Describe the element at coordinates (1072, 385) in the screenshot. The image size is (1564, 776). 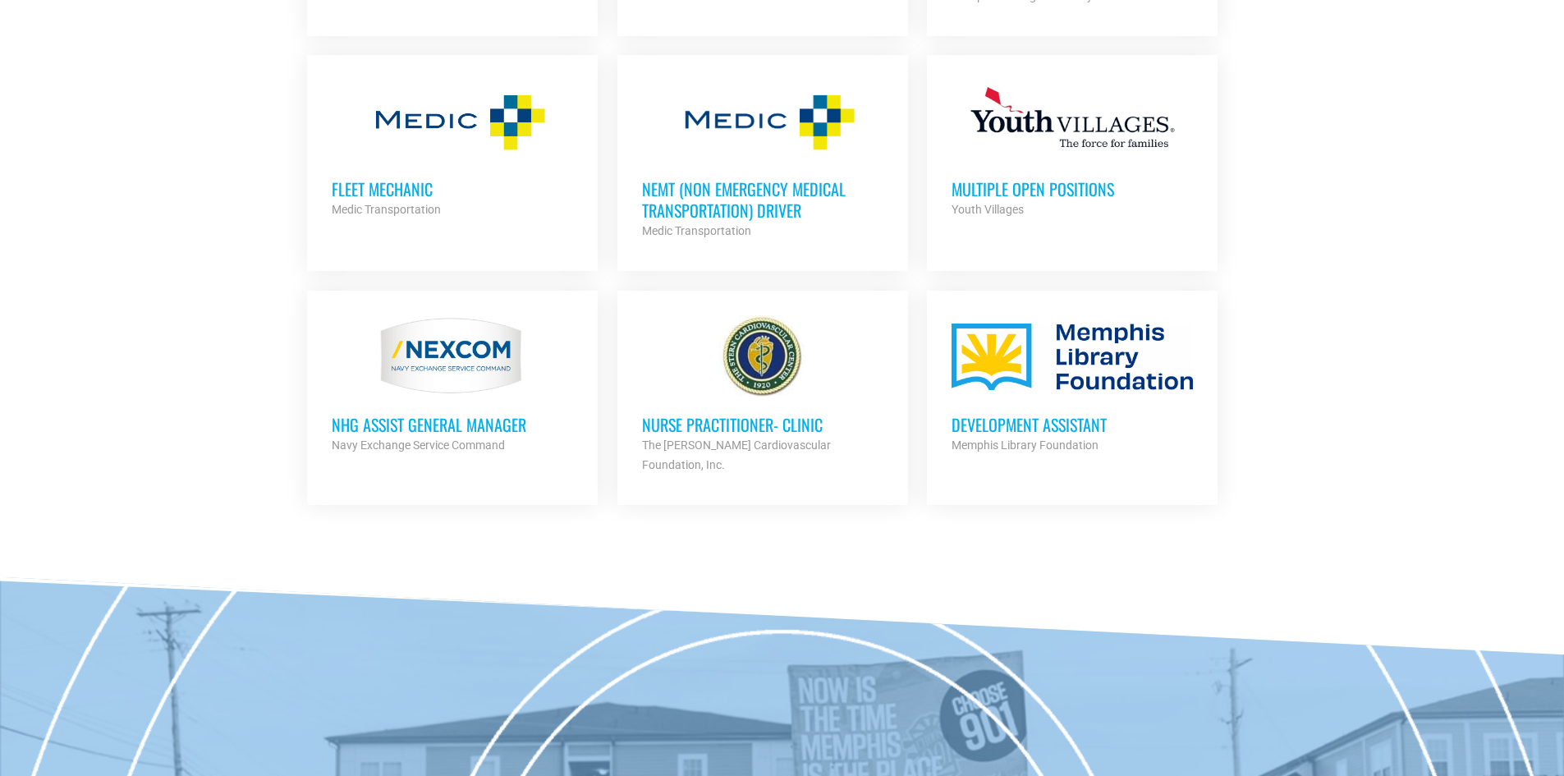
I see `a: Development Assistant Memphis Library Foundation` at that location.